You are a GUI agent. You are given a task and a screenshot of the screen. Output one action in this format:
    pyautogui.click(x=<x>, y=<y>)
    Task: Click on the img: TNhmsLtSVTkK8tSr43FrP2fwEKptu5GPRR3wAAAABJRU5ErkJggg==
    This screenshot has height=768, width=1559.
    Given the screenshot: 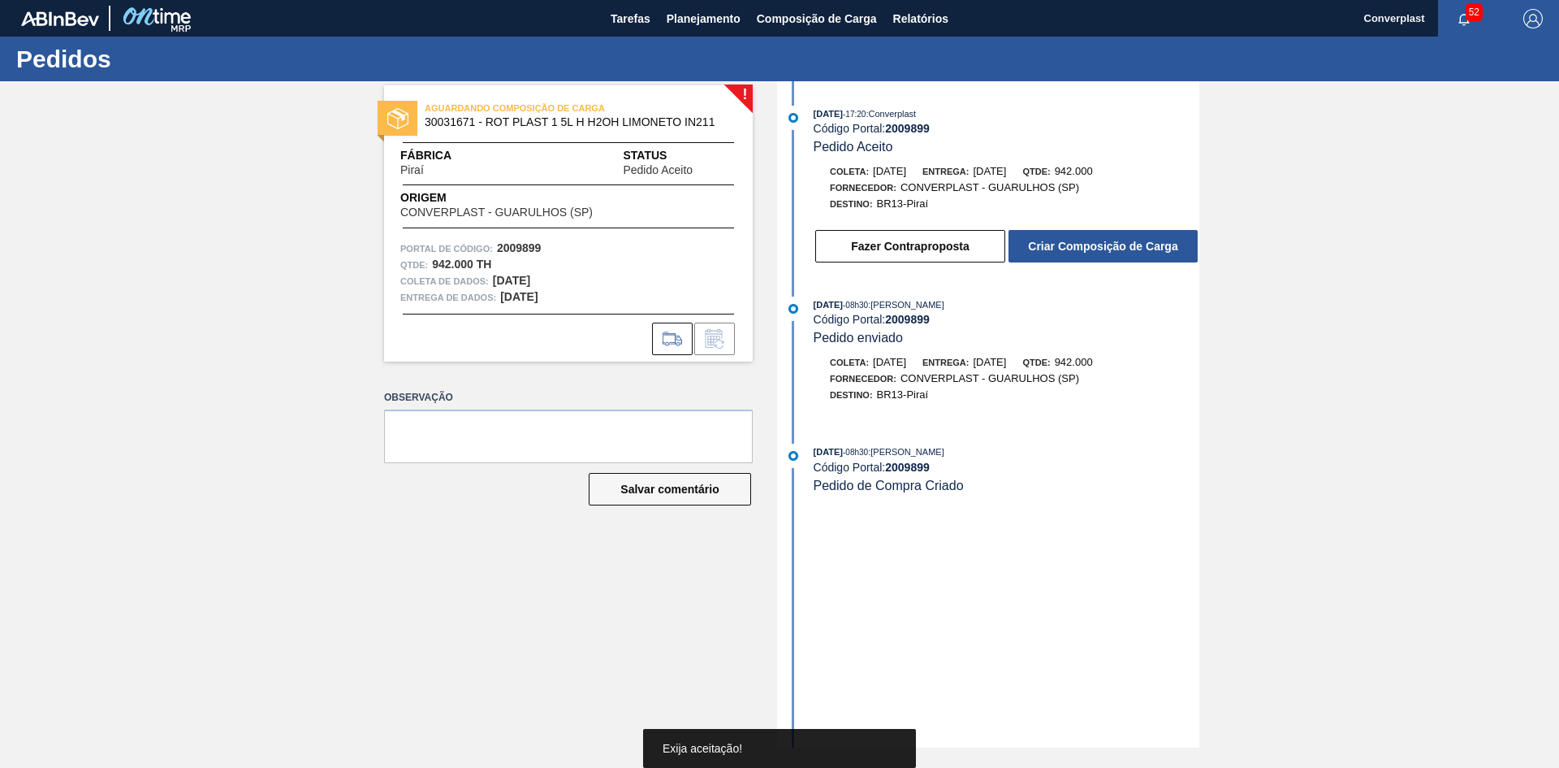 What is the action you would take?
    pyautogui.click(x=60, y=19)
    